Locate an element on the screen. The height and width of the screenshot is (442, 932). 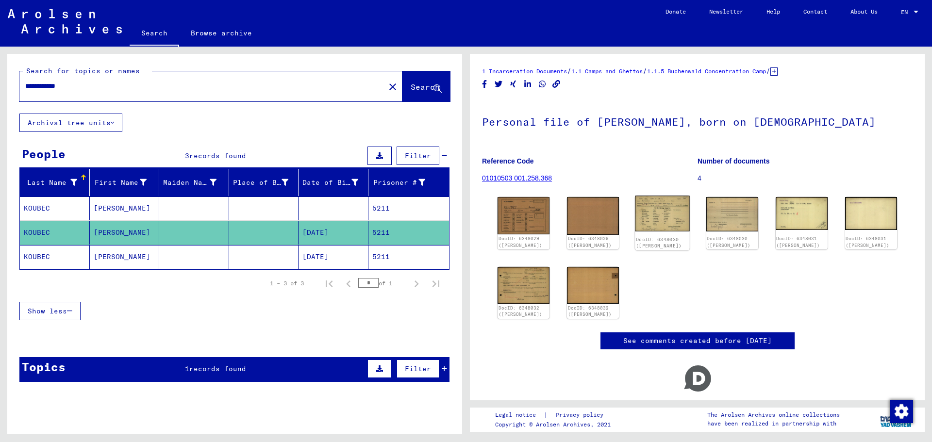
button: Share on LinkedIn is located at coordinates (527, 84).